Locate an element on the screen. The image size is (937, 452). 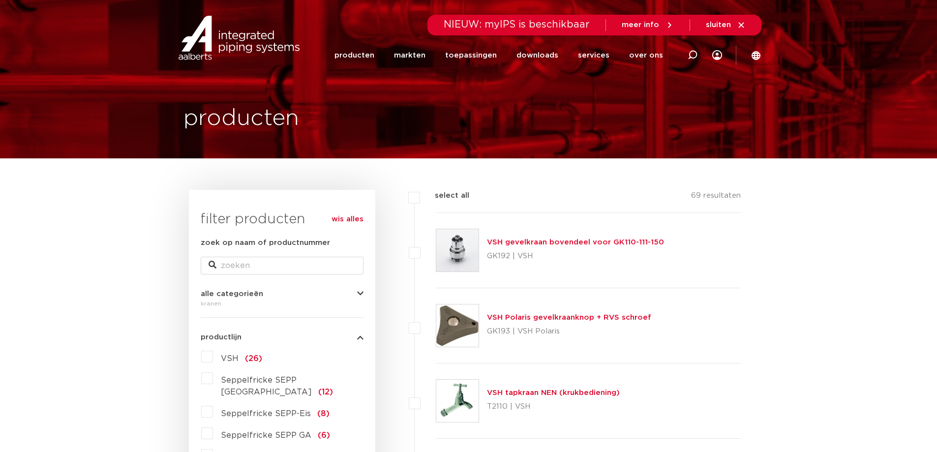
a: wis alles is located at coordinates (347, 219).